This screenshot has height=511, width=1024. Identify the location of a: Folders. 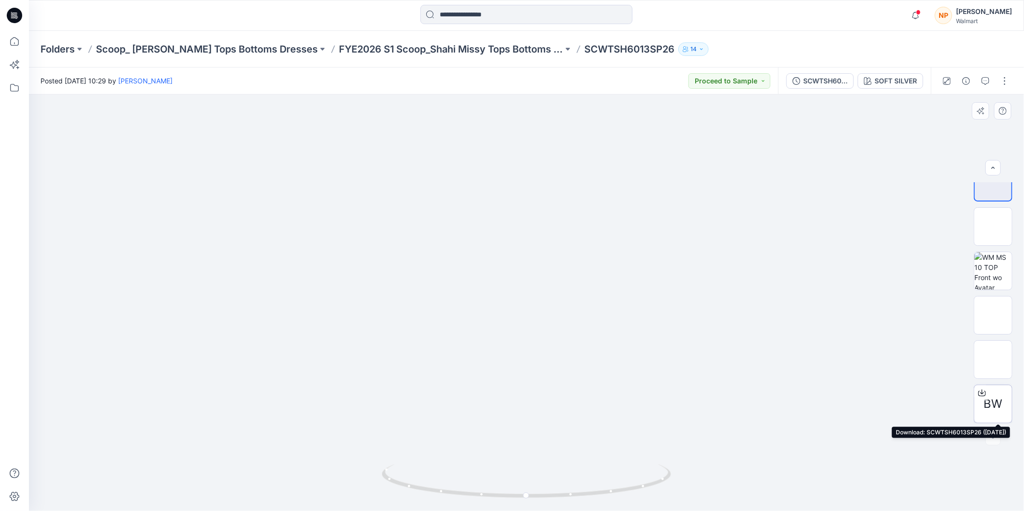
(57, 49).